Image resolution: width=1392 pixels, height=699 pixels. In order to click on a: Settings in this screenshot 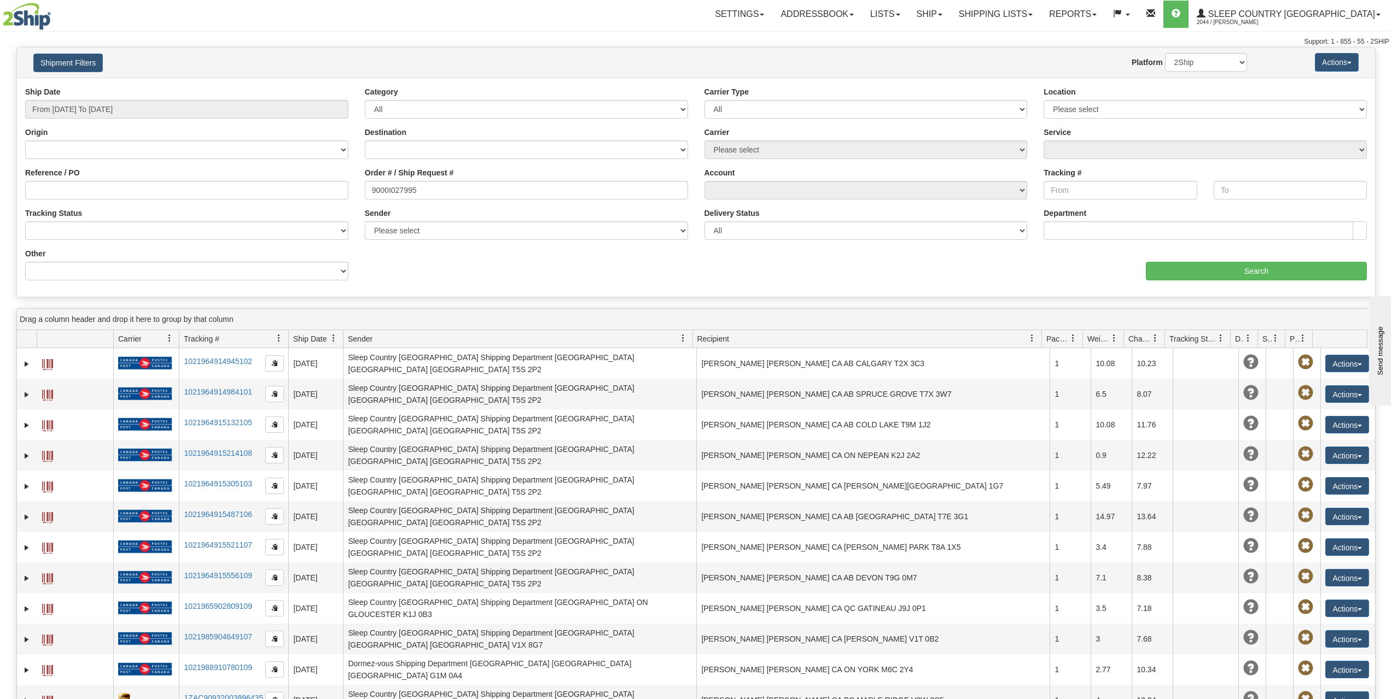, I will do `click(739, 14)`.